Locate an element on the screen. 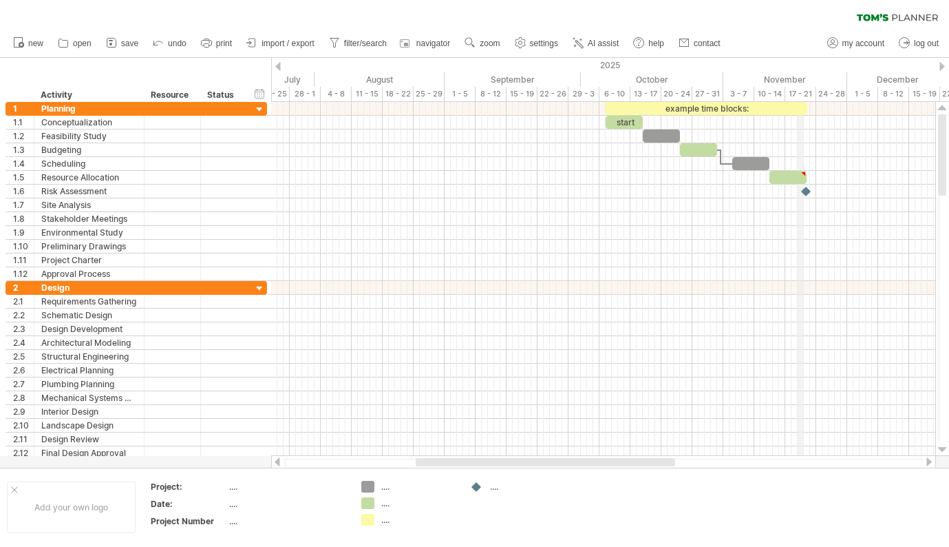  div: 4 - 8 is located at coordinates (336, 94).